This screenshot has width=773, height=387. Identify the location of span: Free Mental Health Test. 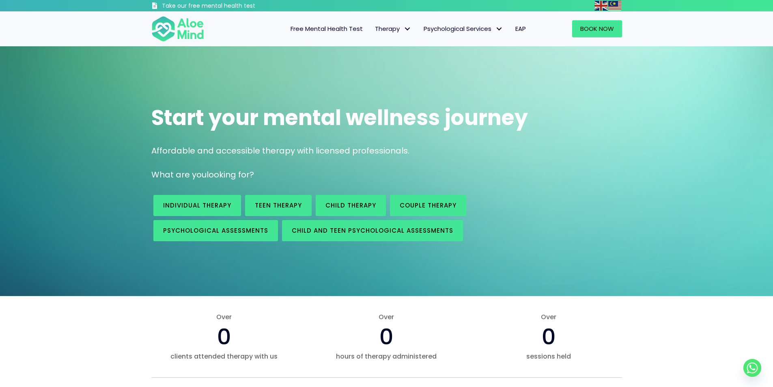
(327, 28).